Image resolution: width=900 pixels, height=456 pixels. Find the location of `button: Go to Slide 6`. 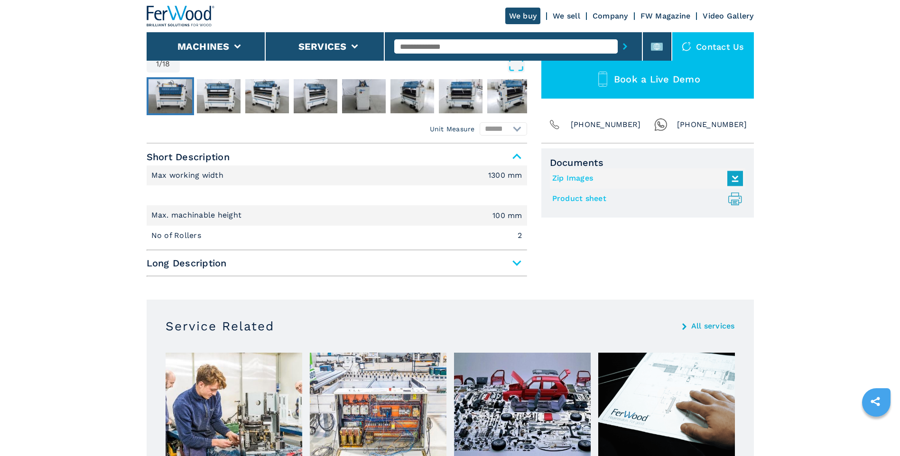

button: Go to Slide 6 is located at coordinates (412, 96).